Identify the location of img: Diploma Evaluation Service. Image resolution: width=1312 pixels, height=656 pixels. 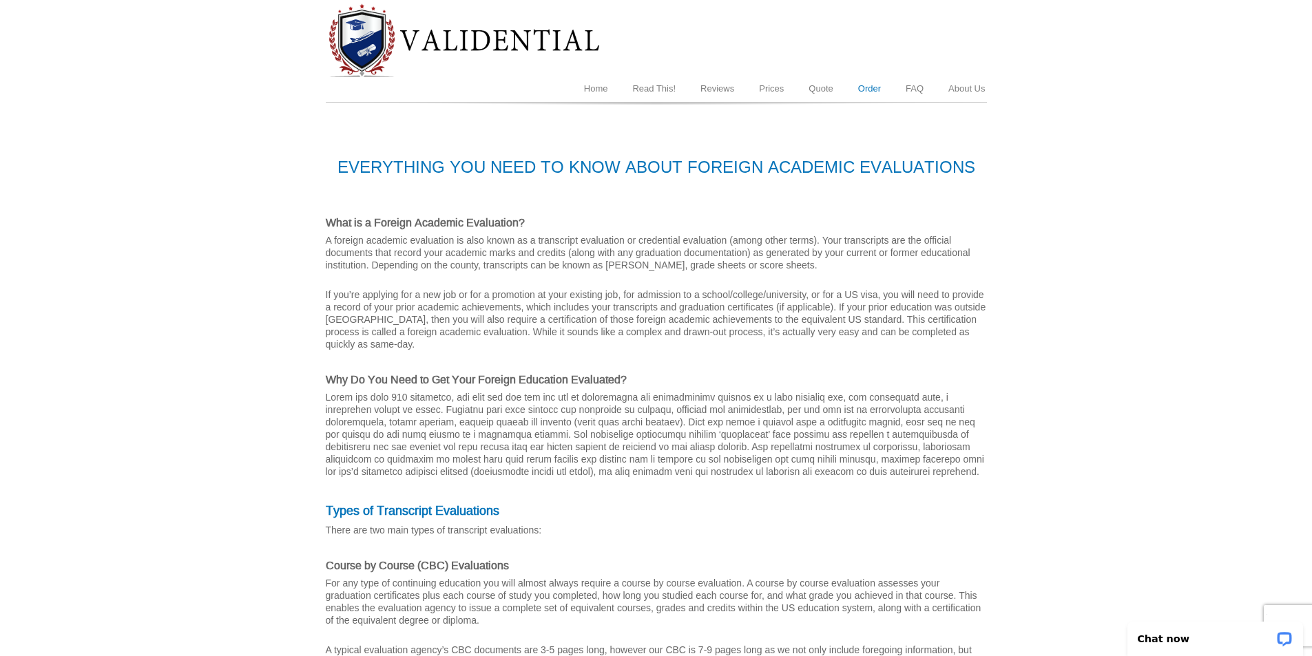
(464, 41).